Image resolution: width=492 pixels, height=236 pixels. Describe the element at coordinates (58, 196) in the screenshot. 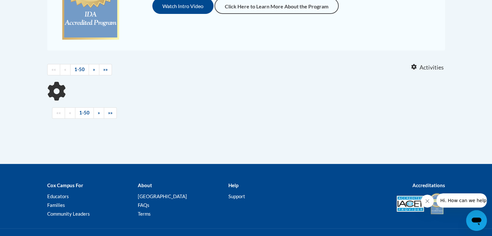

I see `a: Educators` at that location.